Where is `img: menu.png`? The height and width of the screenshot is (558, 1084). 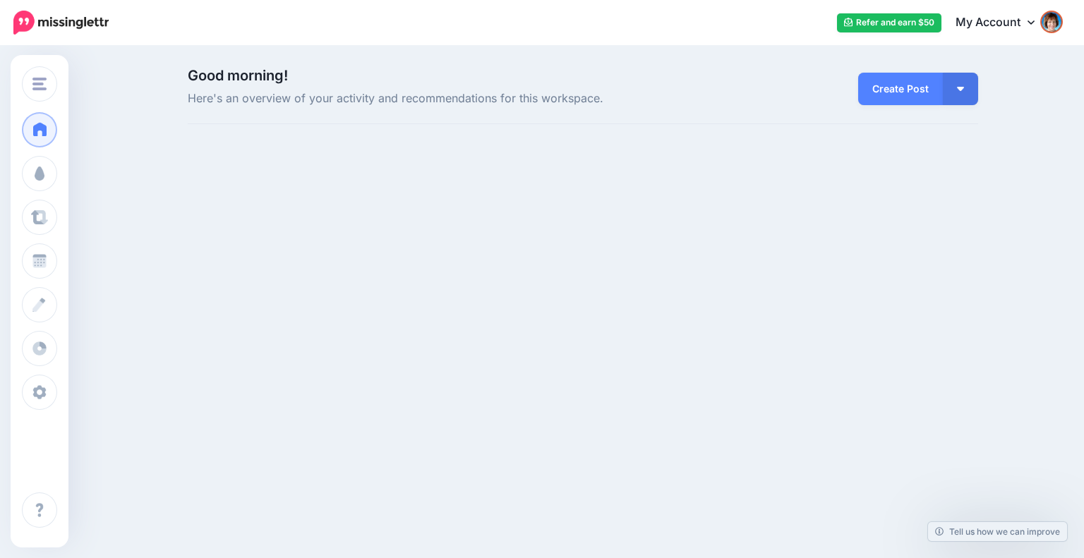
img: menu.png is located at coordinates (40, 84).